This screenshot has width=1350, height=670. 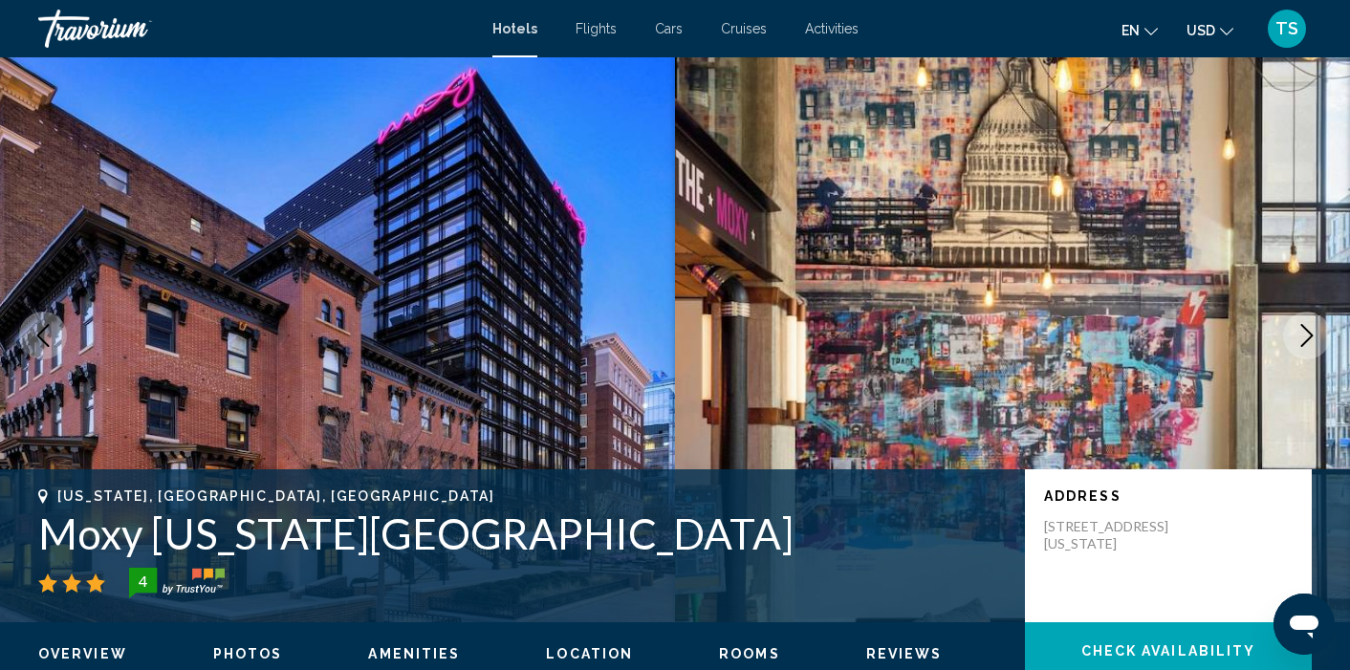 What do you see at coordinates (589, 654) in the screenshot?
I see `span: Location` at bounding box center [589, 654].